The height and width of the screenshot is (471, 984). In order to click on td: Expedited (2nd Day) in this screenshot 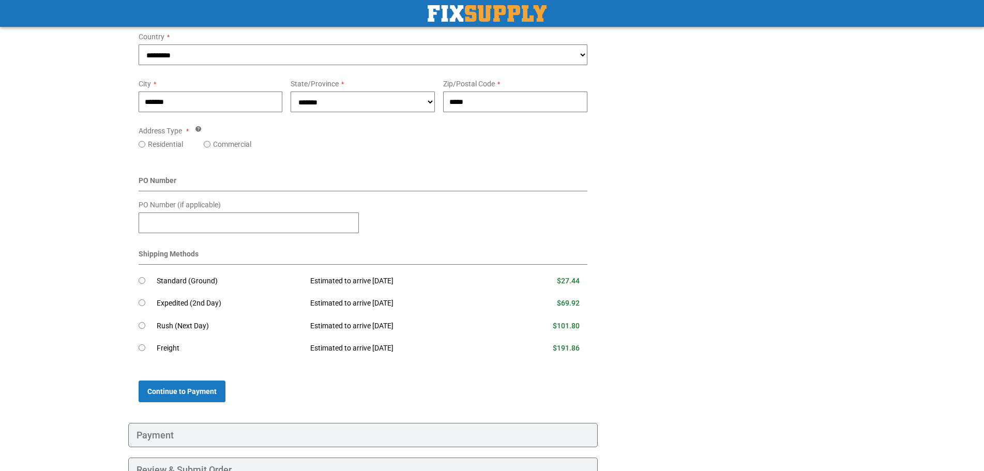, I will do `click(230, 304)`.